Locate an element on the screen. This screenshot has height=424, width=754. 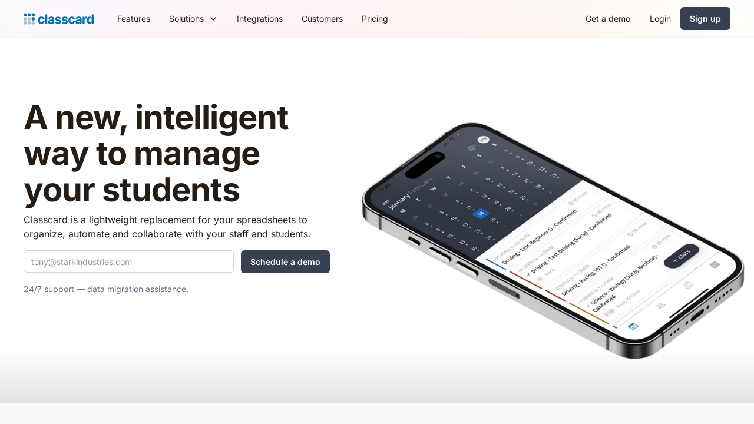
a: Customers is located at coordinates (322, 18).